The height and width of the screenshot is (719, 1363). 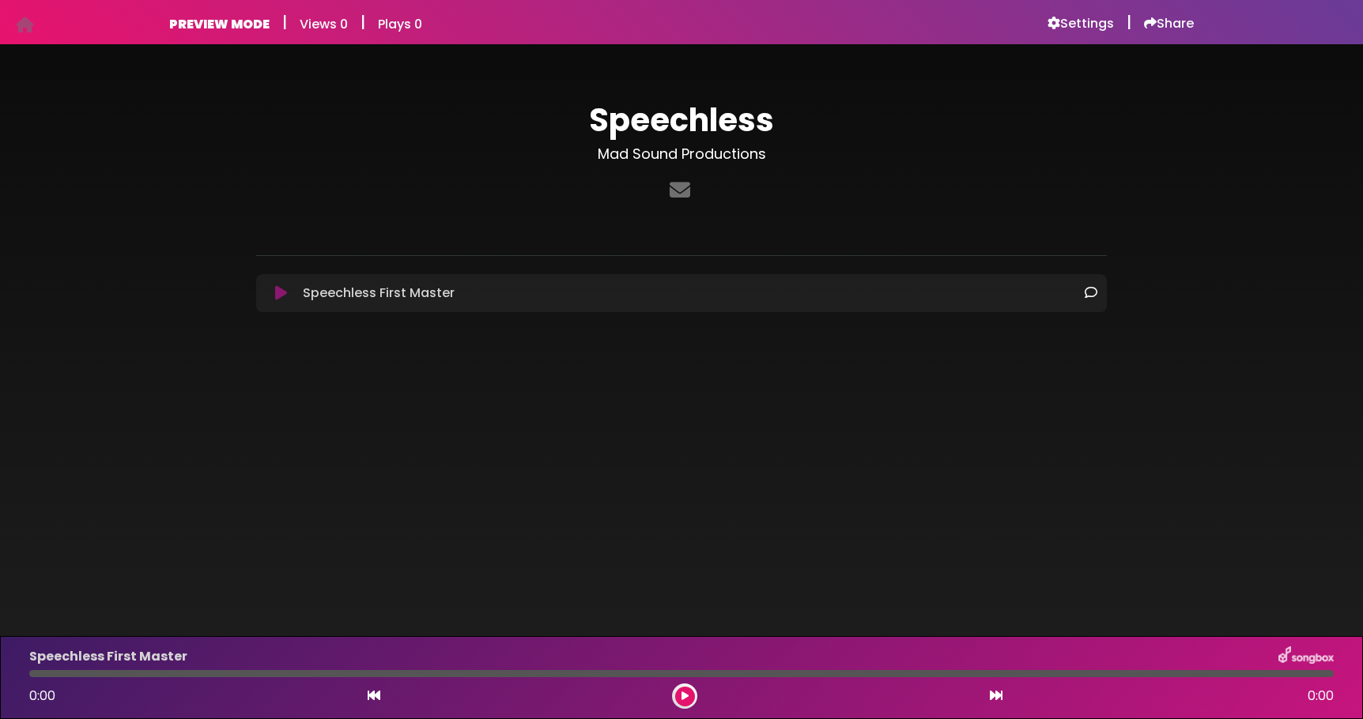 What do you see at coordinates (219, 24) in the screenshot?
I see `h6: PREVIEW MODE` at bounding box center [219, 24].